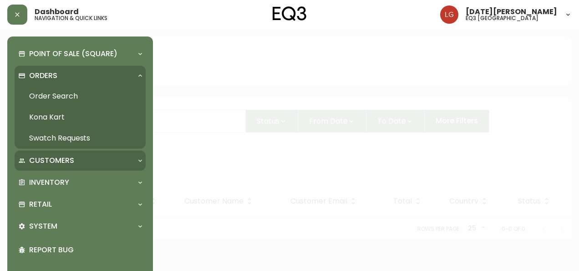 The image size is (579, 271). Describe the element at coordinates (49, 182) in the screenshot. I see `p: Inventory` at that location.